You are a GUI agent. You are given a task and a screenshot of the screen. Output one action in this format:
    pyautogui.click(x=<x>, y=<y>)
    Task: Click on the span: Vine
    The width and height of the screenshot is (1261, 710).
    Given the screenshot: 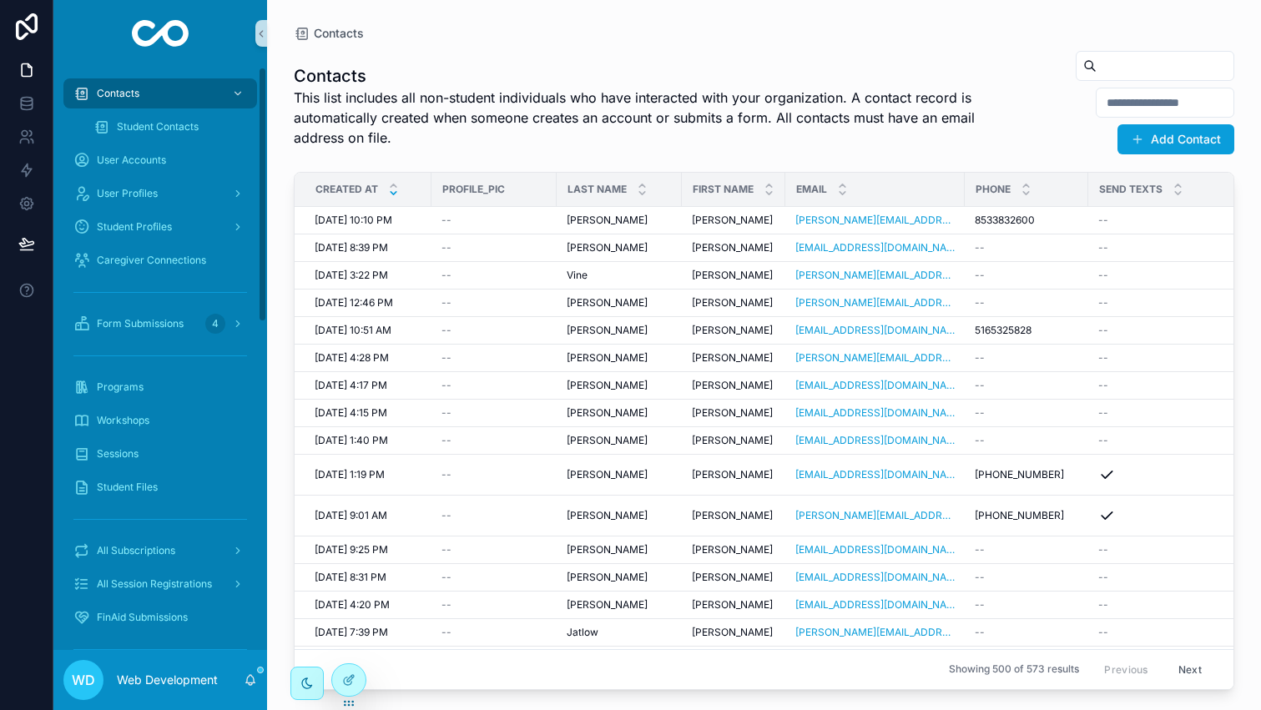 What is the action you would take?
    pyautogui.click(x=577, y=275)
    